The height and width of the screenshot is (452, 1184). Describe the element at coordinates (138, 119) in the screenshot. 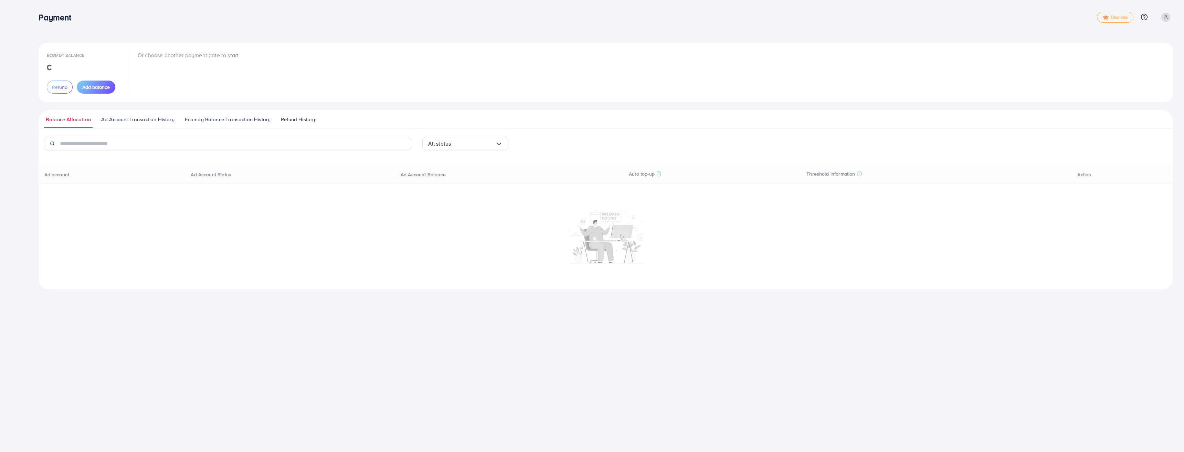

I see `span: Ad Account Transaction History` at that location.